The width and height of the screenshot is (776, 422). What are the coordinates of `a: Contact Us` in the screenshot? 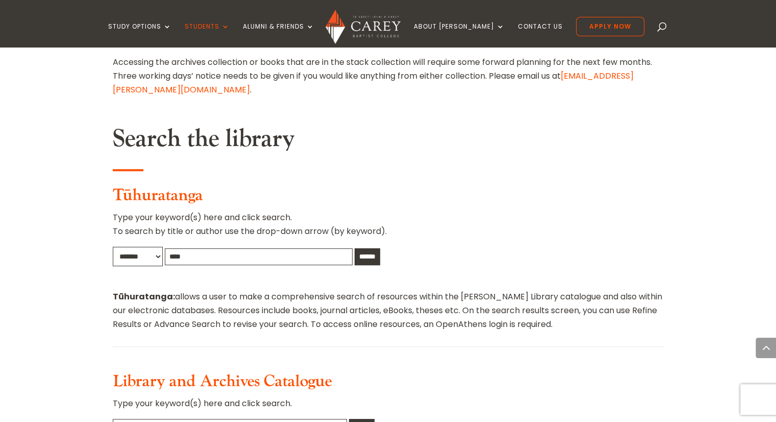 It's located at (541, 35).